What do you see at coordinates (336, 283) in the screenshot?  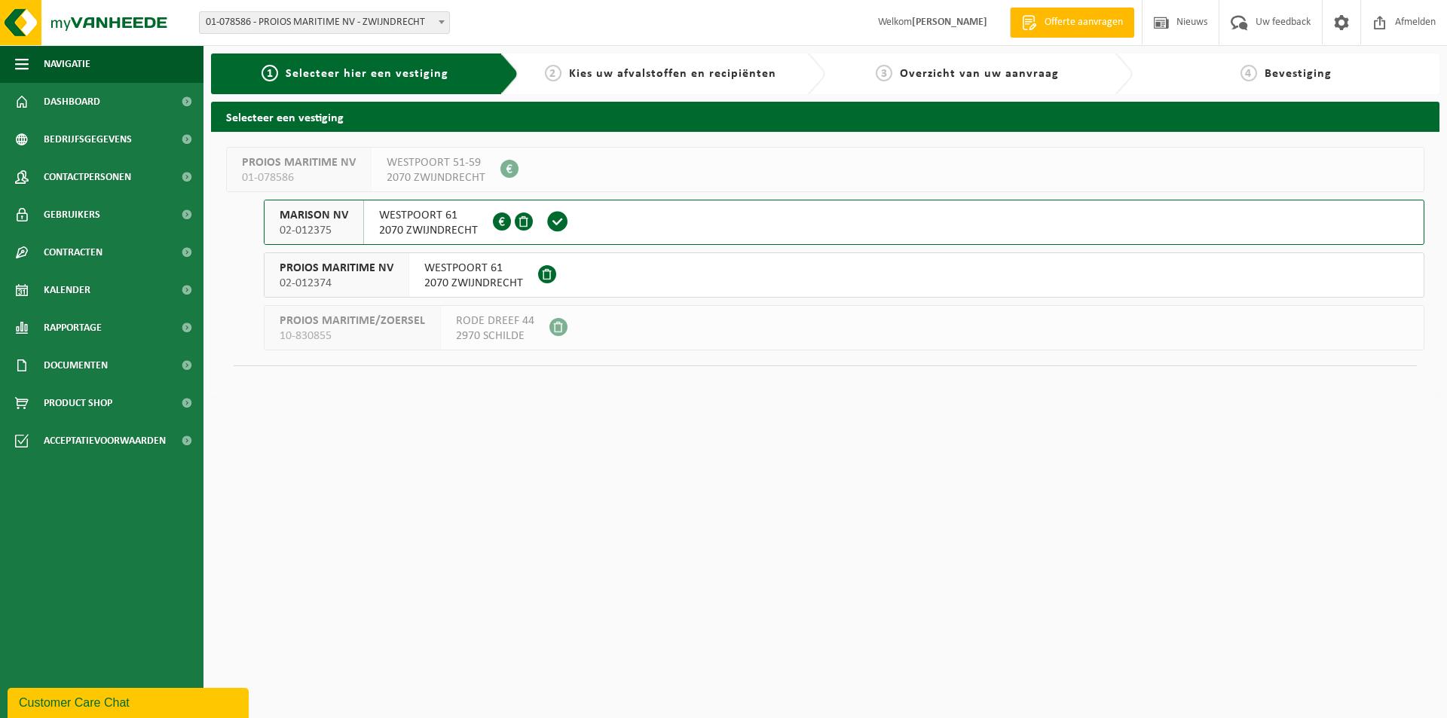 I see `span: 02-012374` at bounding box center [336, 283].